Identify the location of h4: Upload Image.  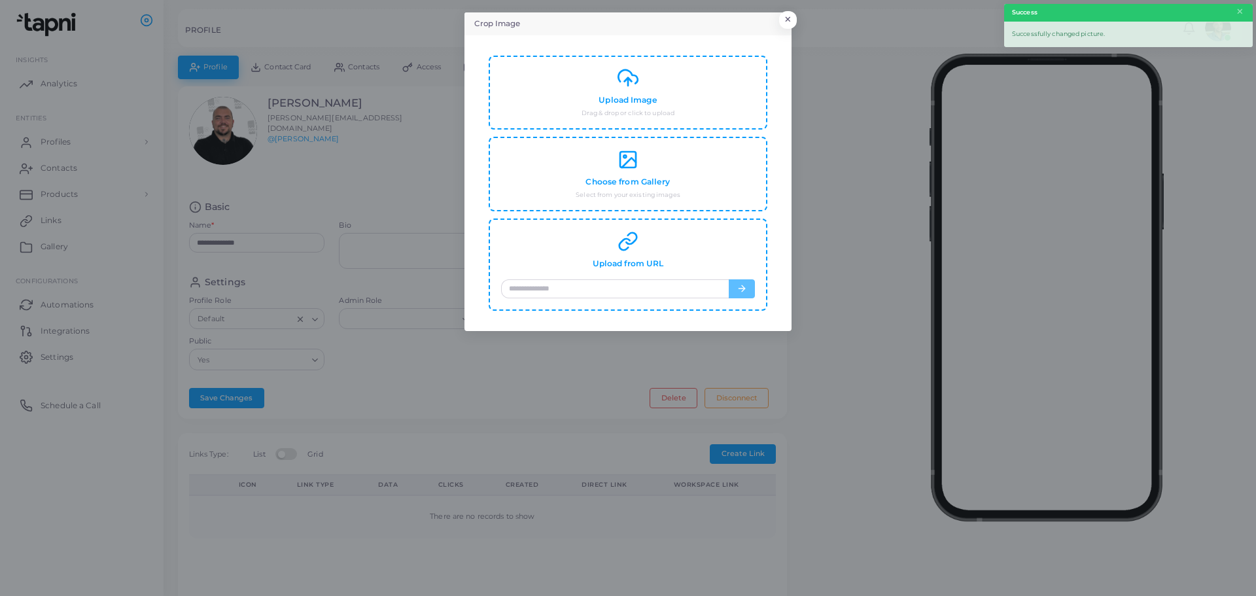
(627, 100).